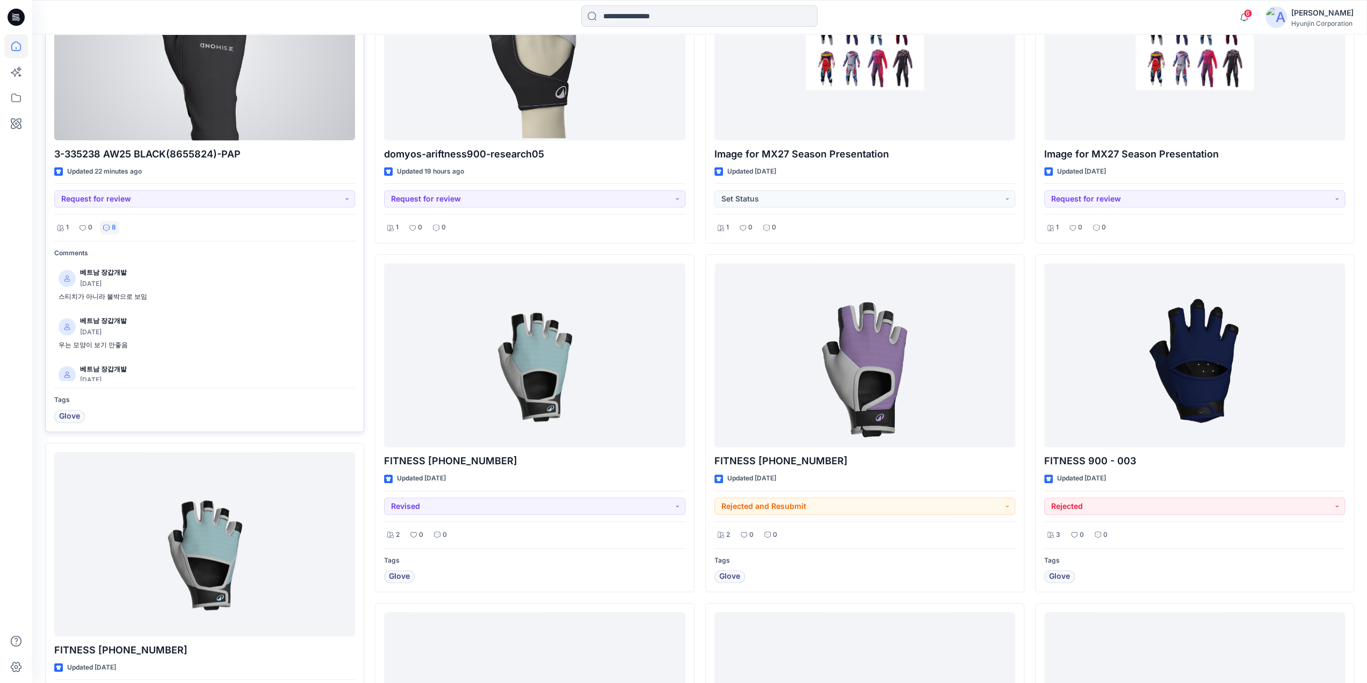 This screenshot has height=683, width=1367. I want to click on p: FITNESS 900 - 003, so click(1195, 461).